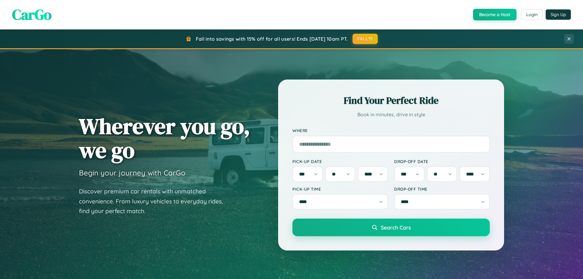 The height and width of the screenshot is (279, 583). I want to click on button: Login, so click(532, 15).